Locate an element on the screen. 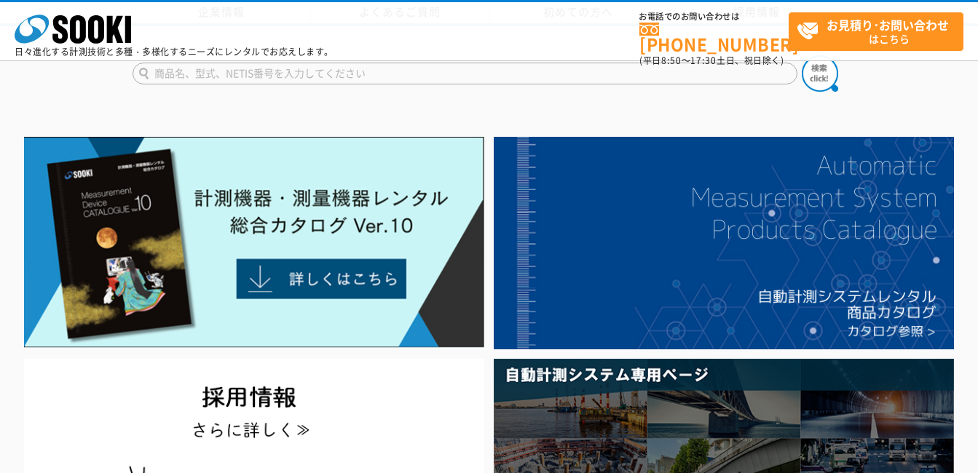 The image size is (978, 473). span: (平日 ～ 土日、祝日除く) is located at coordinates (712, 60).